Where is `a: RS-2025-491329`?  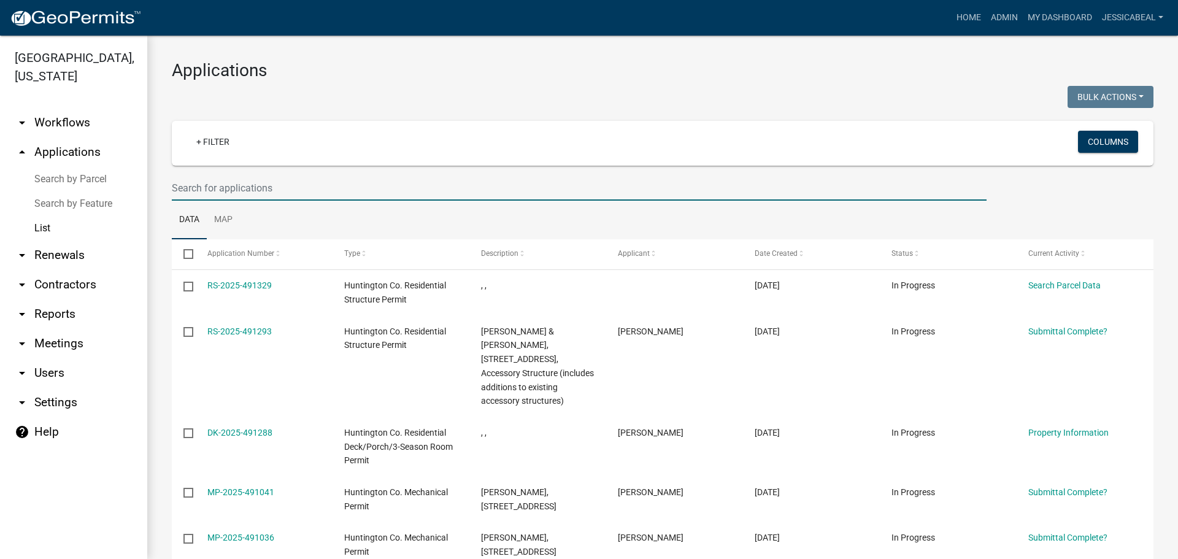 a: RS-2025-491329 is located at coordinates (239, 285).